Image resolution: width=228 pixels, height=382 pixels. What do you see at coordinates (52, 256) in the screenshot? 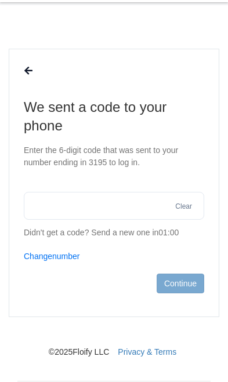
I see `button: Changenumber` at bounding box center [52, 256].